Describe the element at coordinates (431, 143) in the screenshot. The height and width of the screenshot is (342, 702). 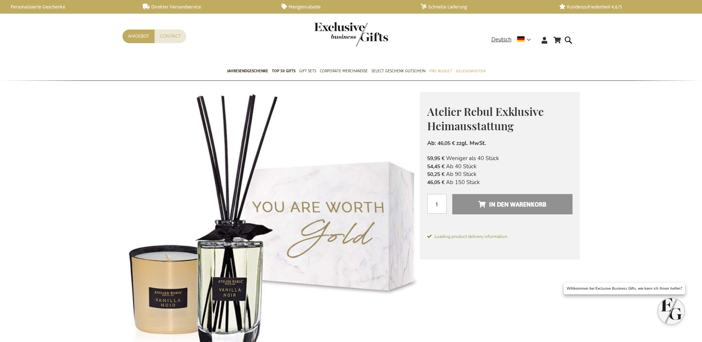
I see `span: Ab:` at that location.